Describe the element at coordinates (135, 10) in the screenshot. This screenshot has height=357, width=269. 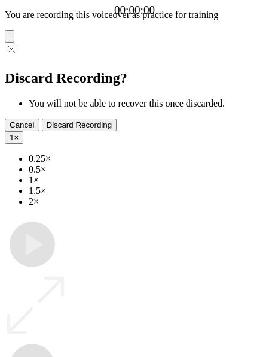
I see `a: 00:00:00` at that location.